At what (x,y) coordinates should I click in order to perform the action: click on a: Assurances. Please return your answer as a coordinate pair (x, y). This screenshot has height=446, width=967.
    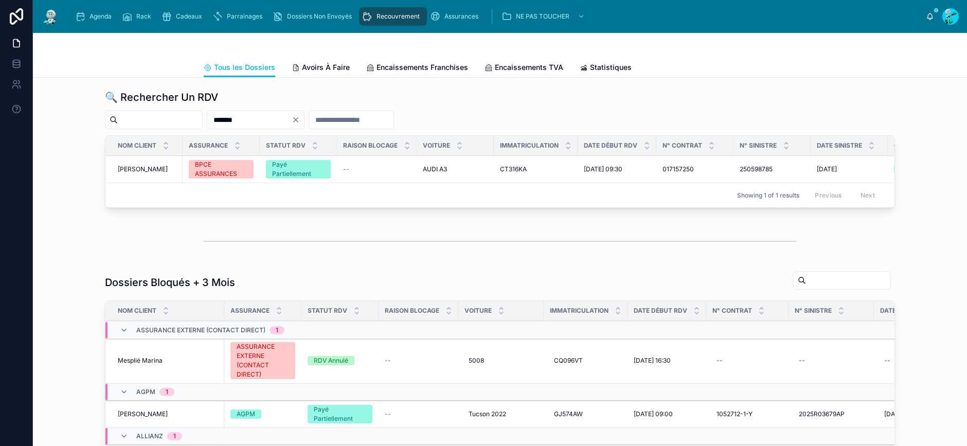
    Looking at the image, I should click on (456, 16).